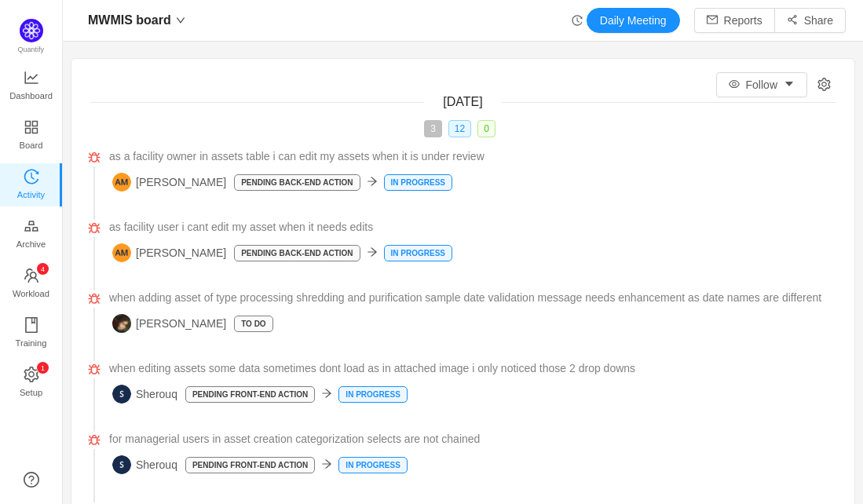  Describe the element at coordinates (42, 269) in the screenshot. I see `p: 4` at that location.